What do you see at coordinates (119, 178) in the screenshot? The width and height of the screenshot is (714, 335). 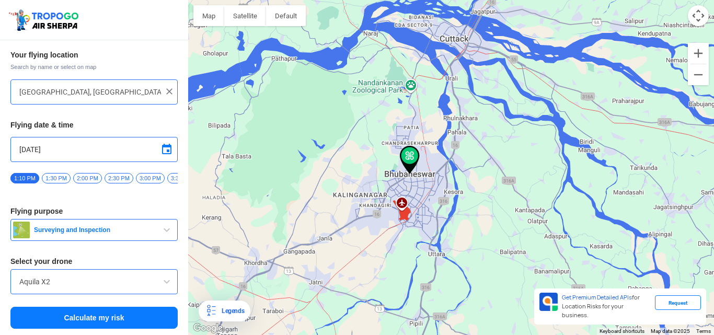 I see `span: 2:30 PM` at bounding box center [119, 178].